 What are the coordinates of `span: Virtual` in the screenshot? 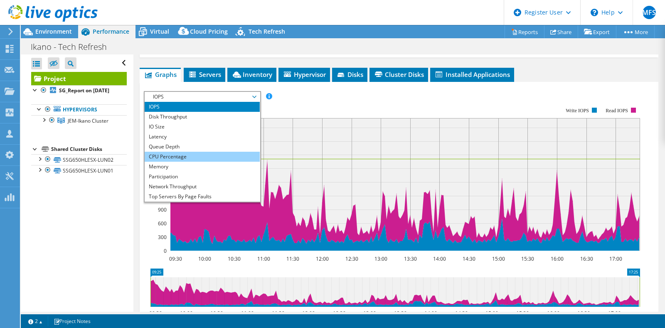 It's located at (160, 31).